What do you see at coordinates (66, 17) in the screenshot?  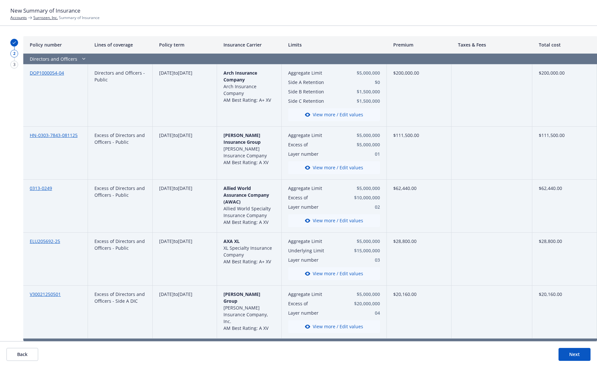 I see `span: Summary of Insurance` at bounding box center [66, 17].